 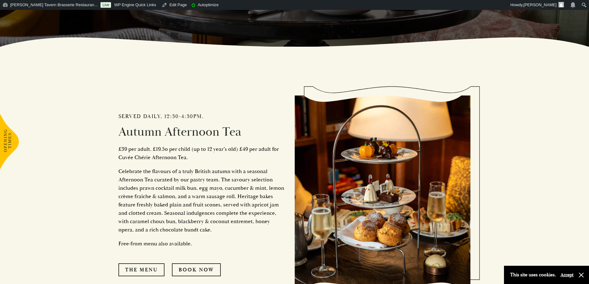 I want to click on h2: Autumn Afternoon Tea, so click(x=202, y=132).